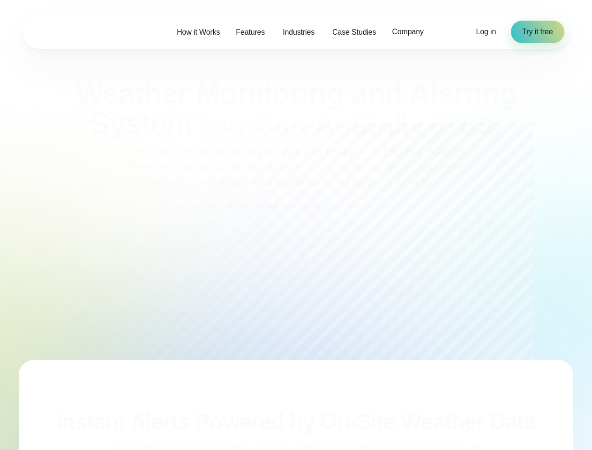  What do you see at coordinates (537, 32) in the screenshot?
I see `a: Try it free` at bounding box center [537, 32].